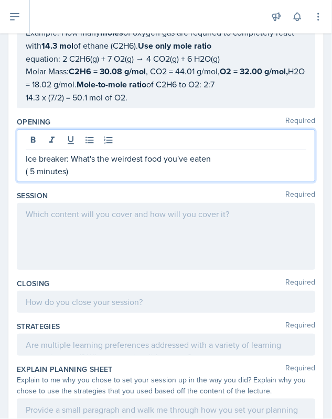  I want to click on div: Explain to me why you chose to set your session up in the way you did? Explain why you chose to u..., so click(165, 386).